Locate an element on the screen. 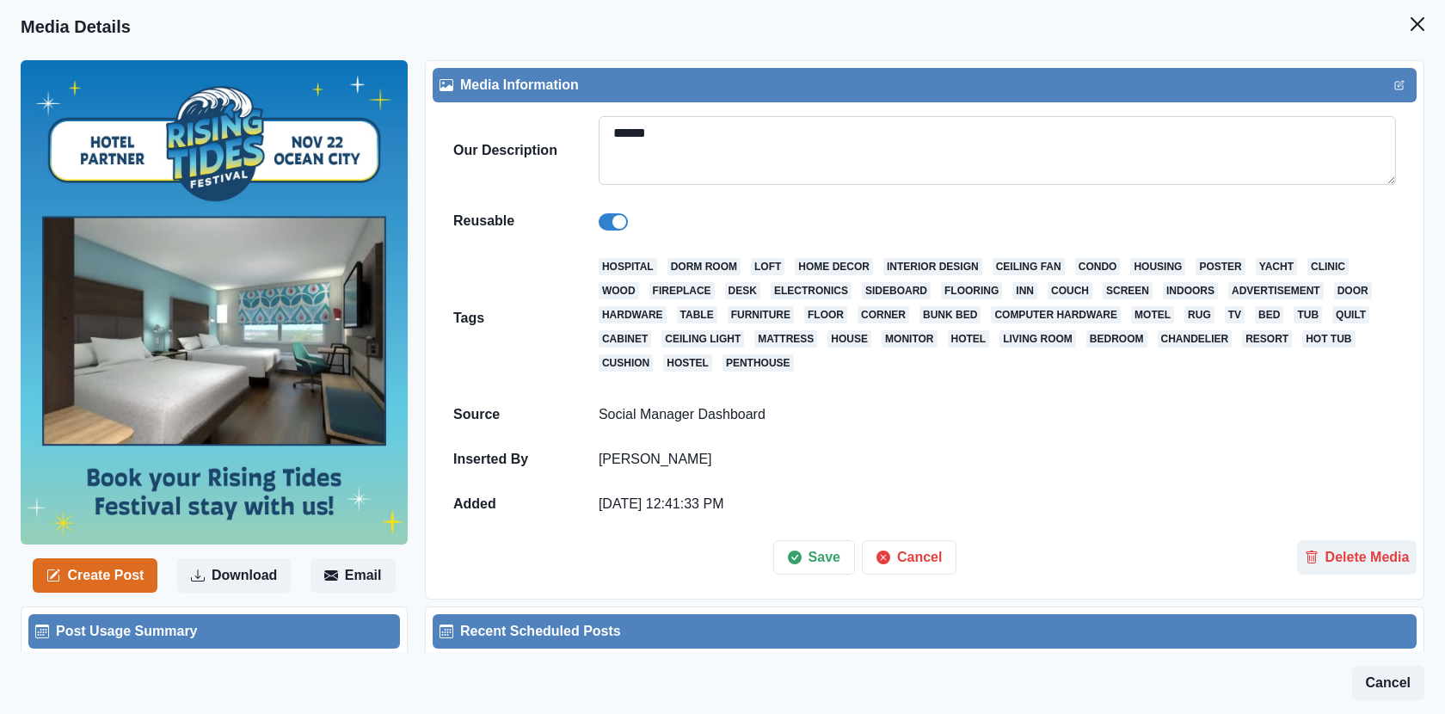  a: motel is located at coordinates (1152, 315).